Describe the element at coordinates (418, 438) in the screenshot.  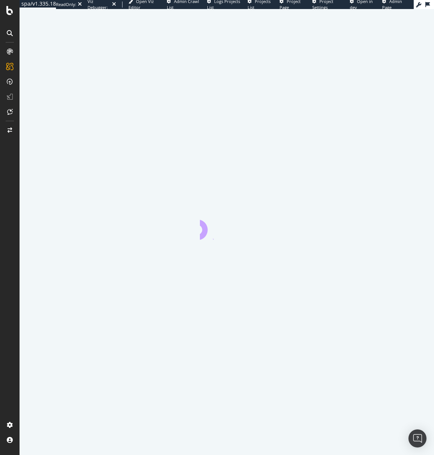
I see `div: Open Intercom Messenger` at that location.